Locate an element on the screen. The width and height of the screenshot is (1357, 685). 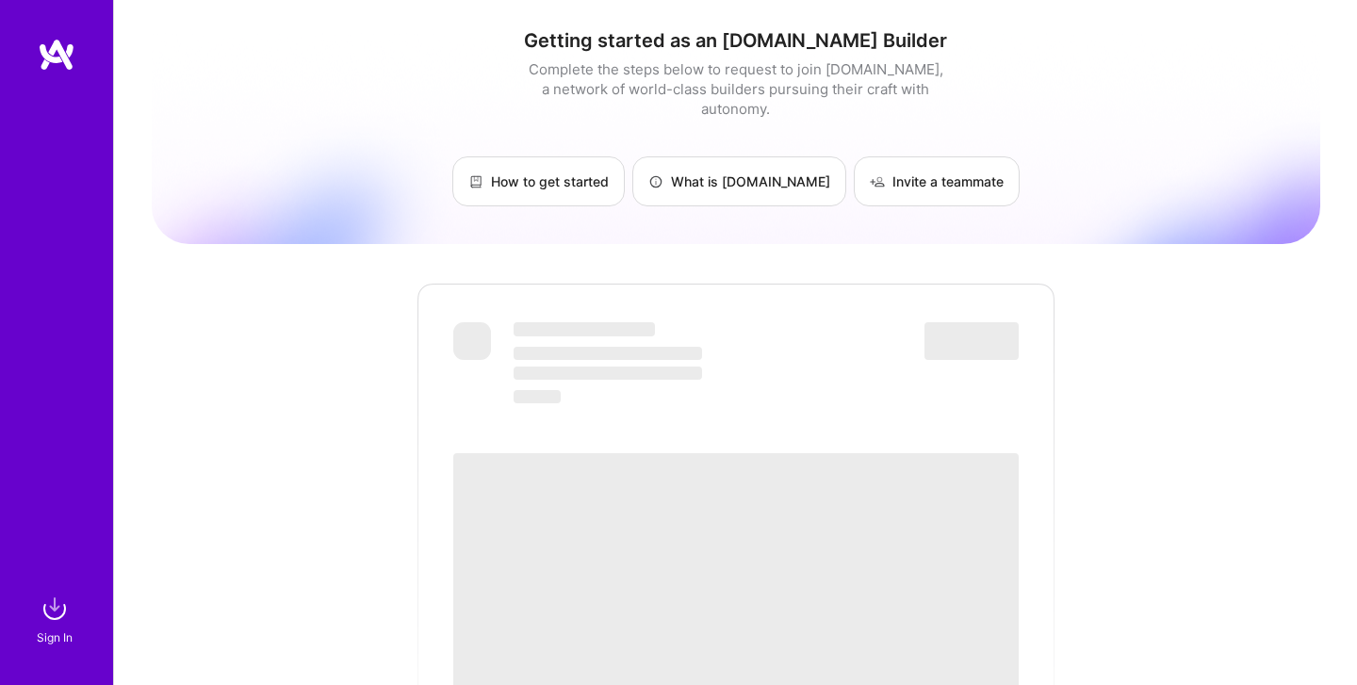
img: How to get started is located at coordinates (476, 182).